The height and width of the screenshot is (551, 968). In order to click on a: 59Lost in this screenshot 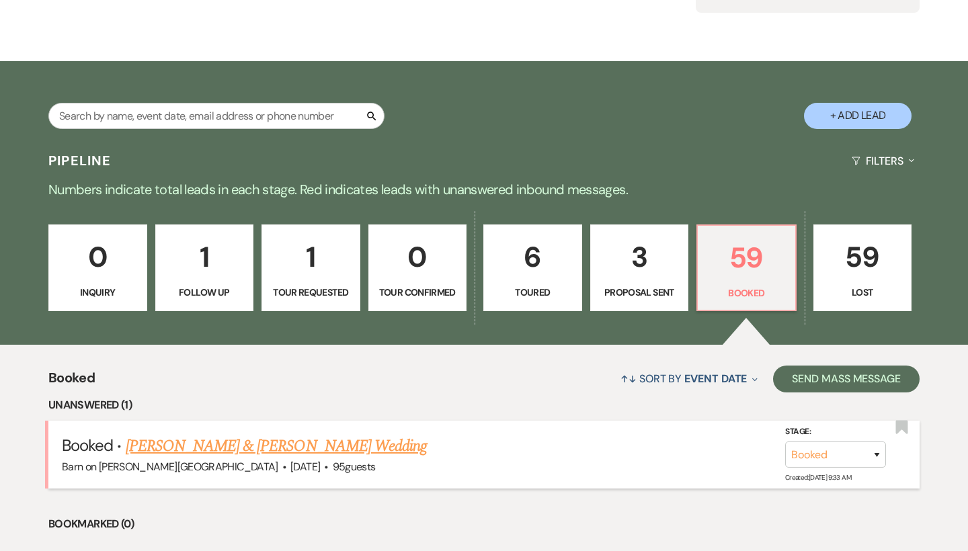, I will do `click(862, 268)`.